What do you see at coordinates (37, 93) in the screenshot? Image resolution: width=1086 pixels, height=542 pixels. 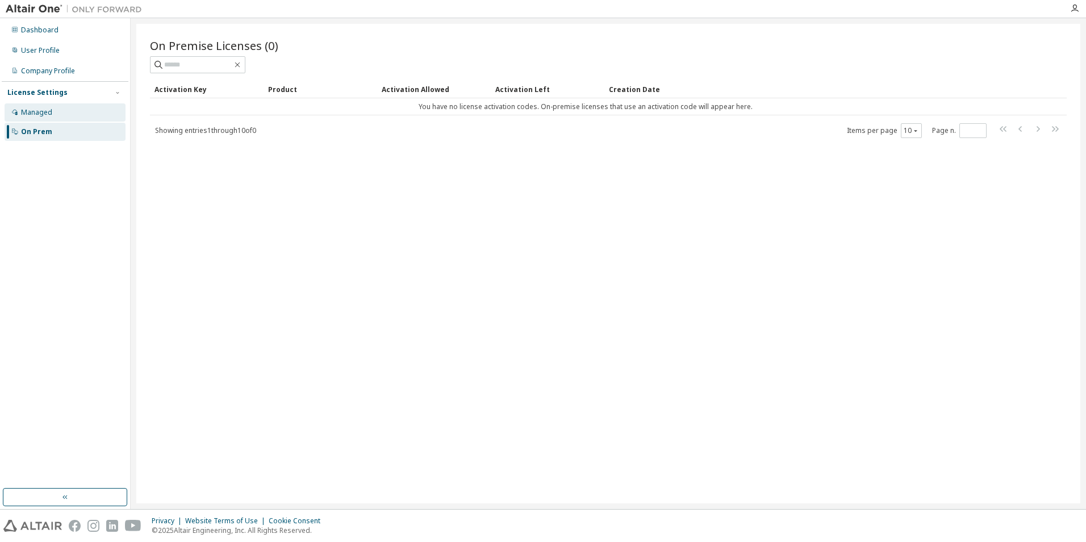 I see `div: License Settings` at bounding box center [37, 93].